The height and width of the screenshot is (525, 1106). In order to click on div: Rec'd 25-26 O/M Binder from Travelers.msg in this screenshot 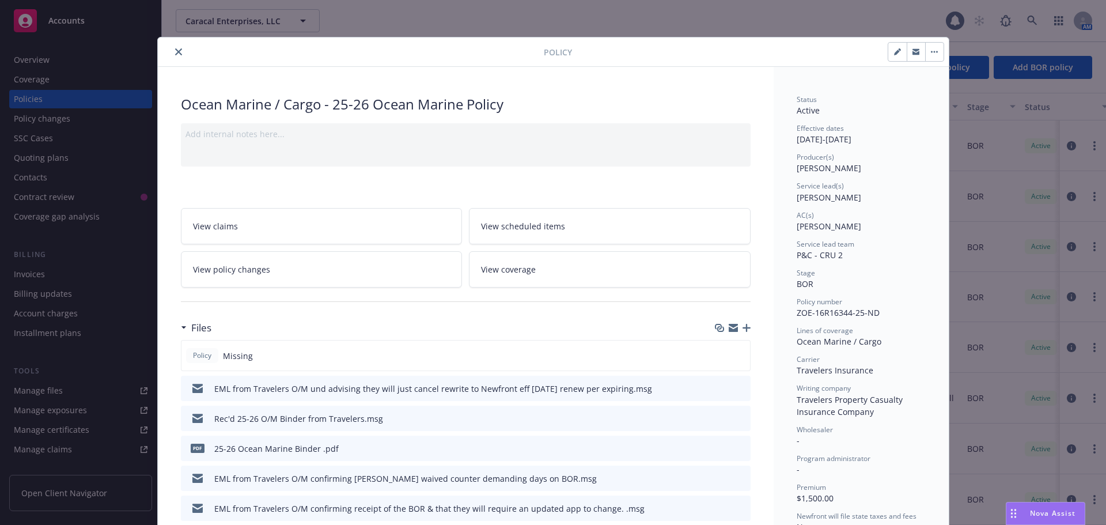, I will do `click(298, 418)`.